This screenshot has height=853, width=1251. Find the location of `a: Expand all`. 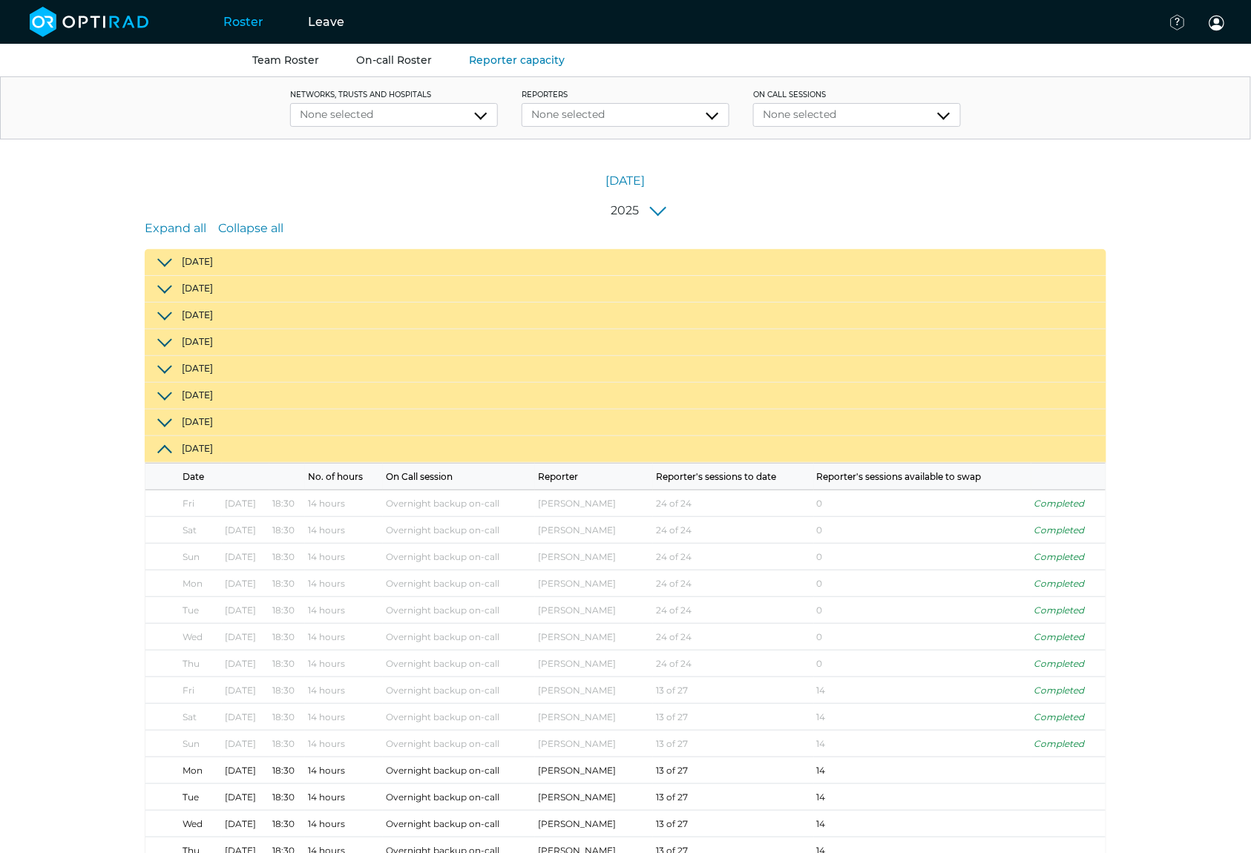

a: Expand all is located at coordinates (175, 228).